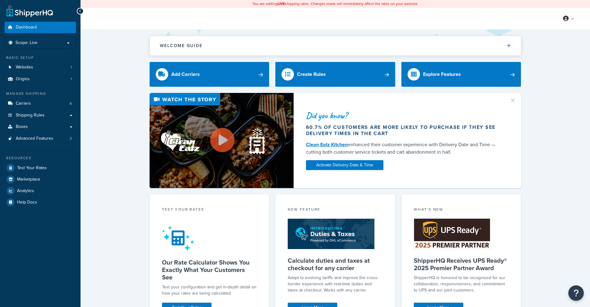  Describe the element at coordinates (40, 202) in the screenshot. I see `li: Help Docs` at that location.